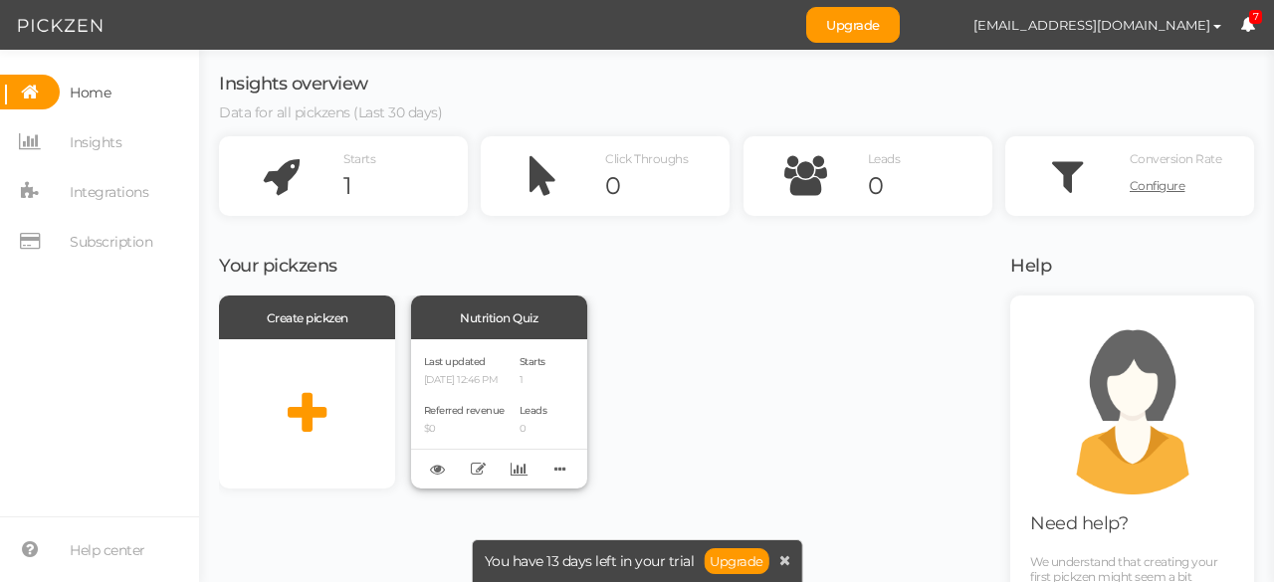 The width and height of the screenshot is (1274, 582). Describe the element at coordinates (455, 361) in the screenshot. I see `span: Last updated` at that location.